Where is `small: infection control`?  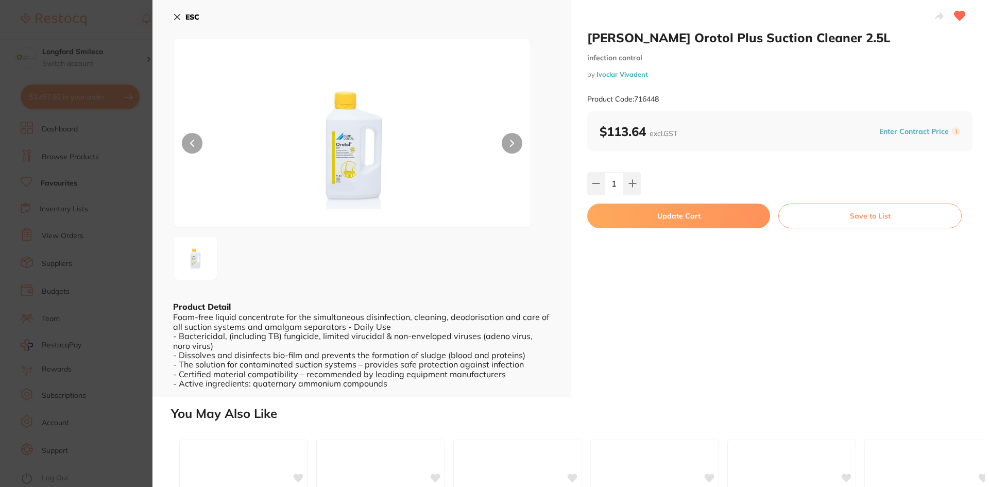
small: infection control is located at coordinates (780, 58).